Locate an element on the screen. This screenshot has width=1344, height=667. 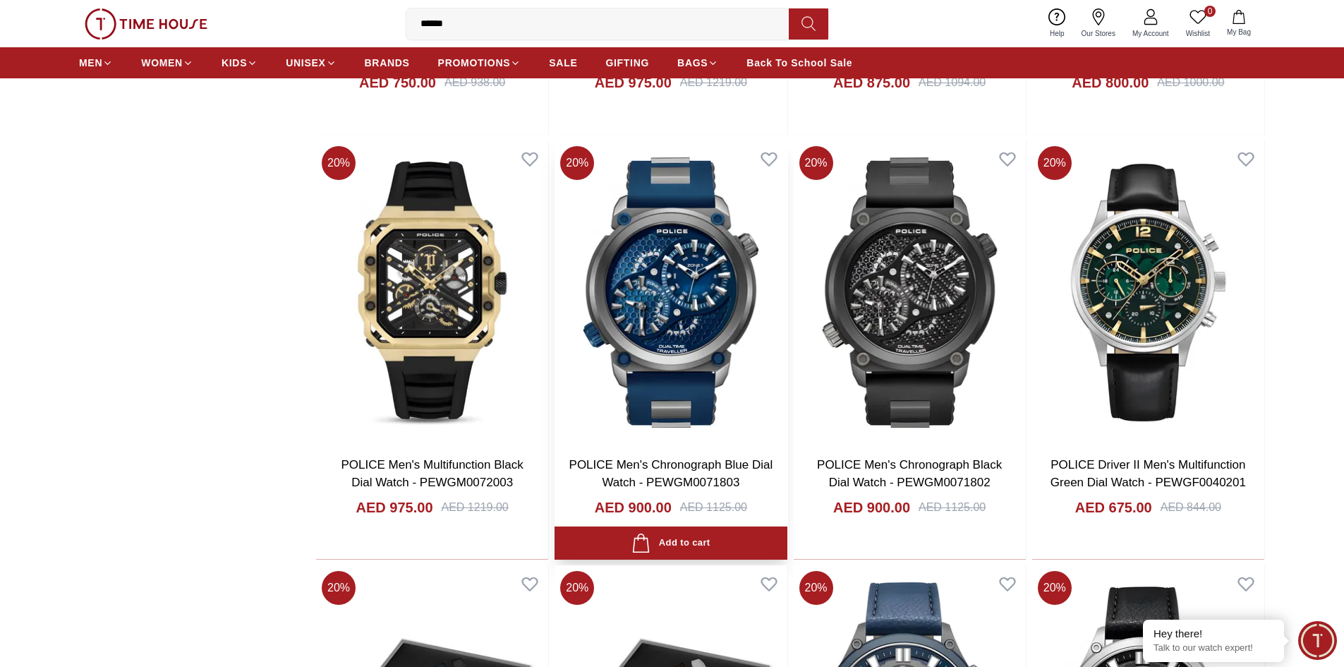
button: Add to cart is located at coordinates (670, 543).